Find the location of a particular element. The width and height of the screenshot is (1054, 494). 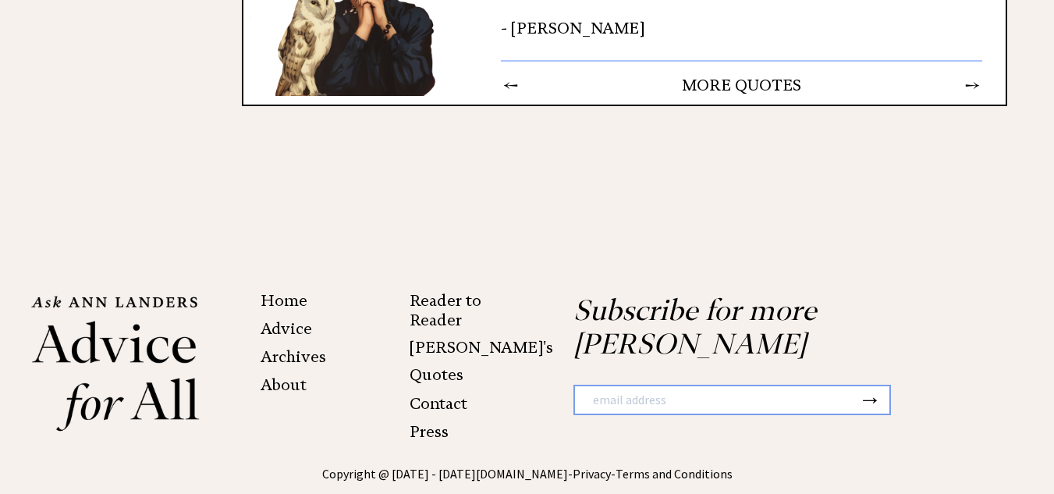

a: Terms and Conditions is located at coordinates (674, 473).